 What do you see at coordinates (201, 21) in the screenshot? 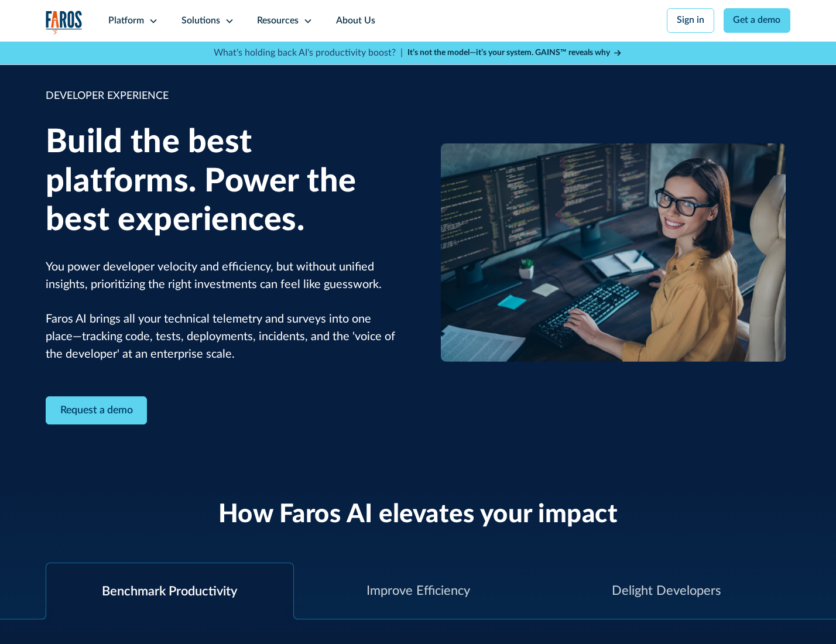
I see `div: Solutions` at bounding box center [201, 21].